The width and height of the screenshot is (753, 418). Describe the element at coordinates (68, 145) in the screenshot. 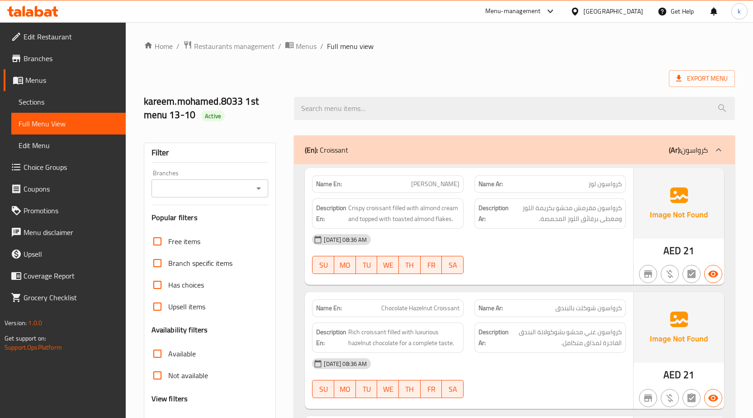

I see `span: Edit Menu` at that location.